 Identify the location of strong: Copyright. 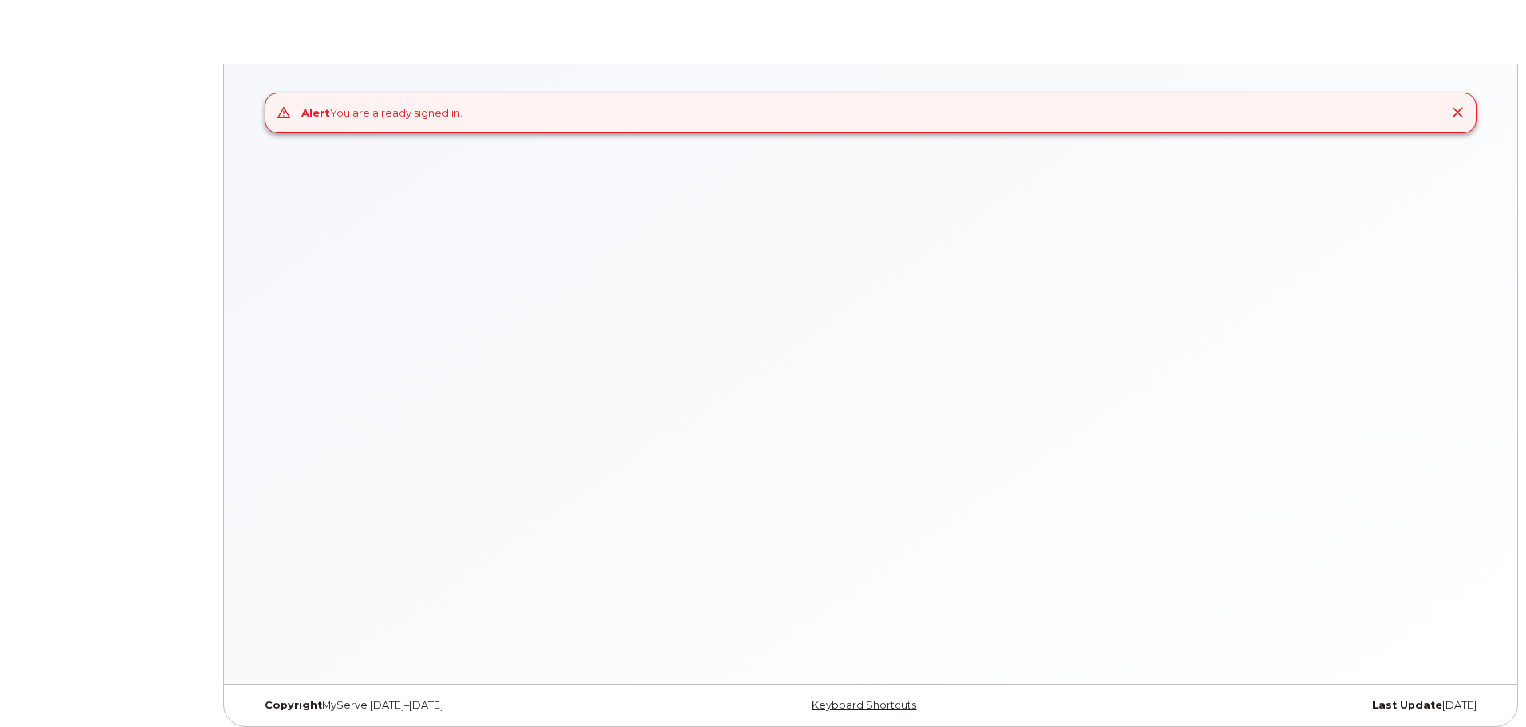
(293, 704).